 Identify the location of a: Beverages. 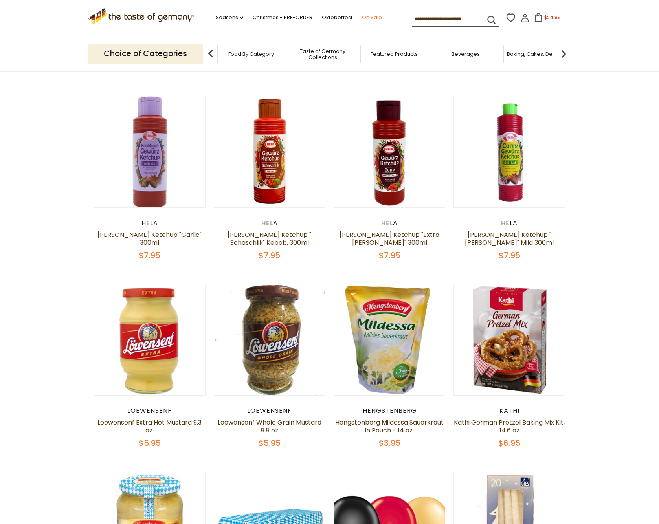
(466, 54).